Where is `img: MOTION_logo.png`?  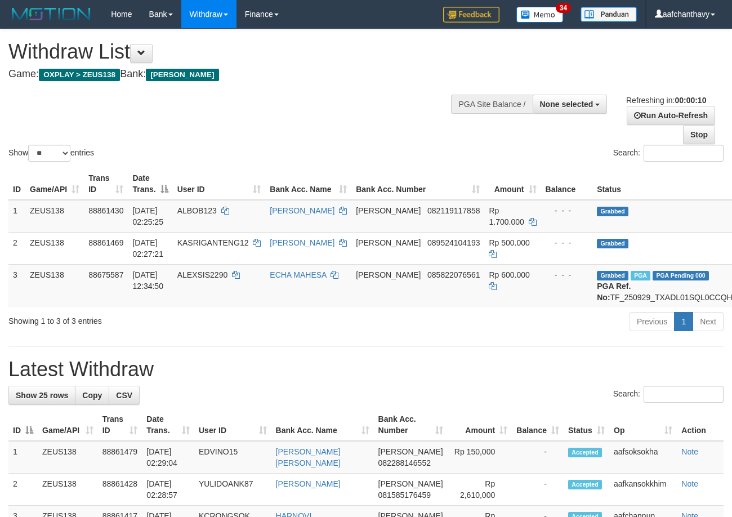
img: MOTION_logo.png is located at coordinates (51, 14).